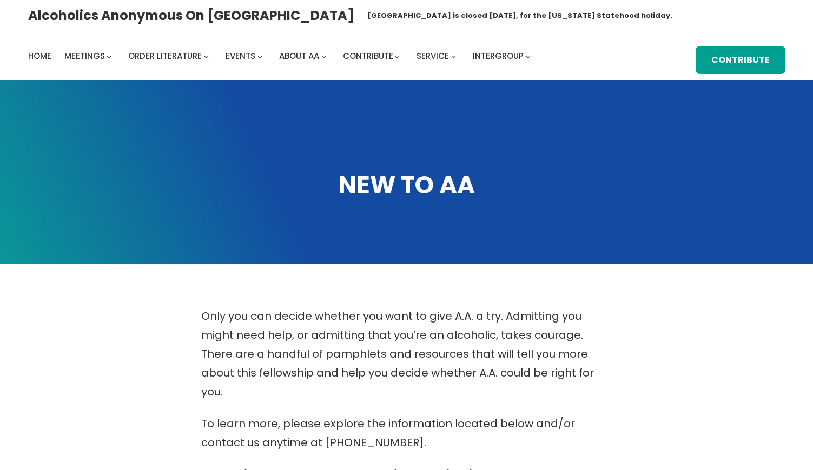  Describe the element at coordinates (433, 56) in the screenshot. I see `span: Service` at that location.